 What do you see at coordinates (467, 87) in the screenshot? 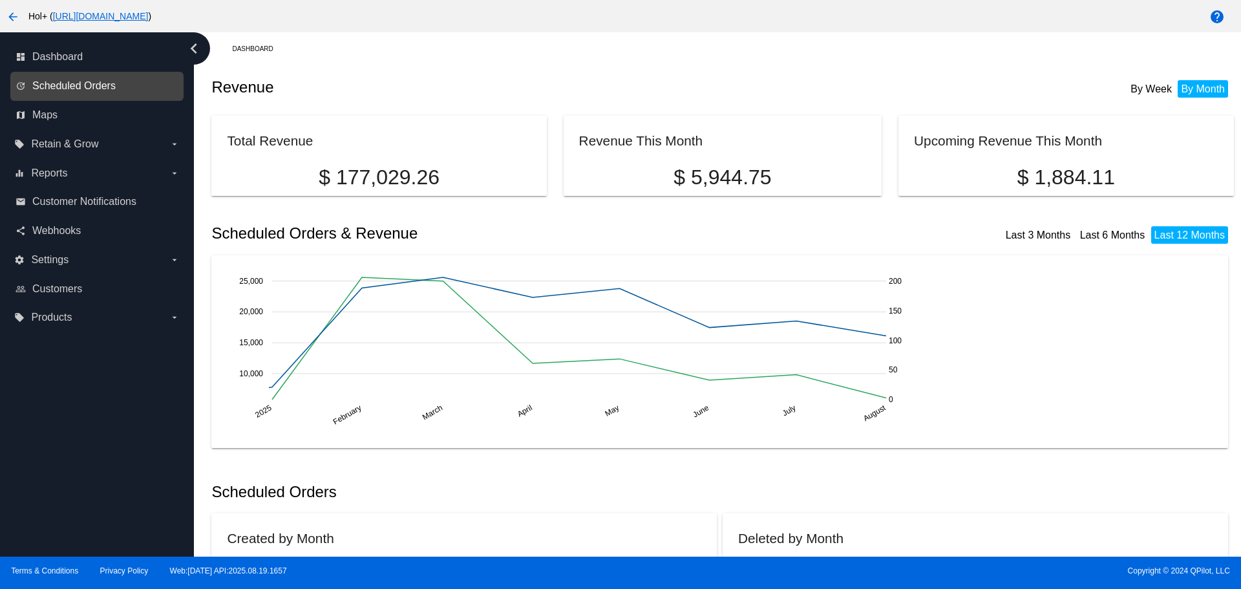
I see `h2: Revenue` at bounding box center [467, 87].